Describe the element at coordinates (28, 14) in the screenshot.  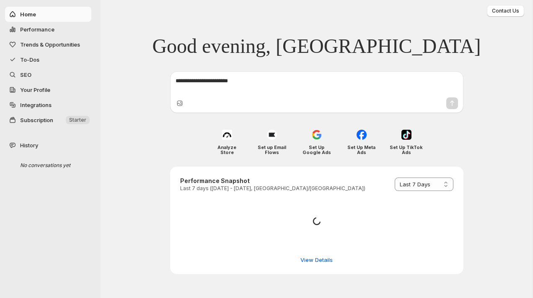
I see `span: Home` at that location.